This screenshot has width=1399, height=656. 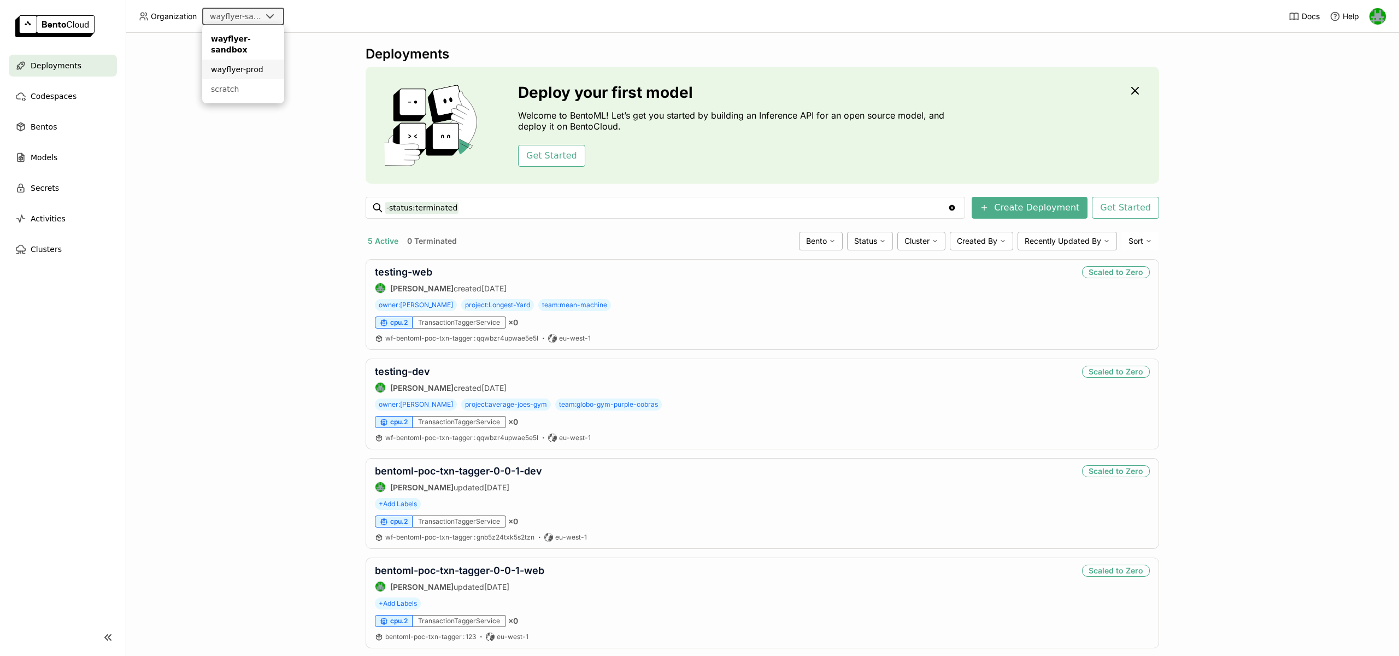 I want to click on button: Create Deployment, so click(x=1030, y=208).